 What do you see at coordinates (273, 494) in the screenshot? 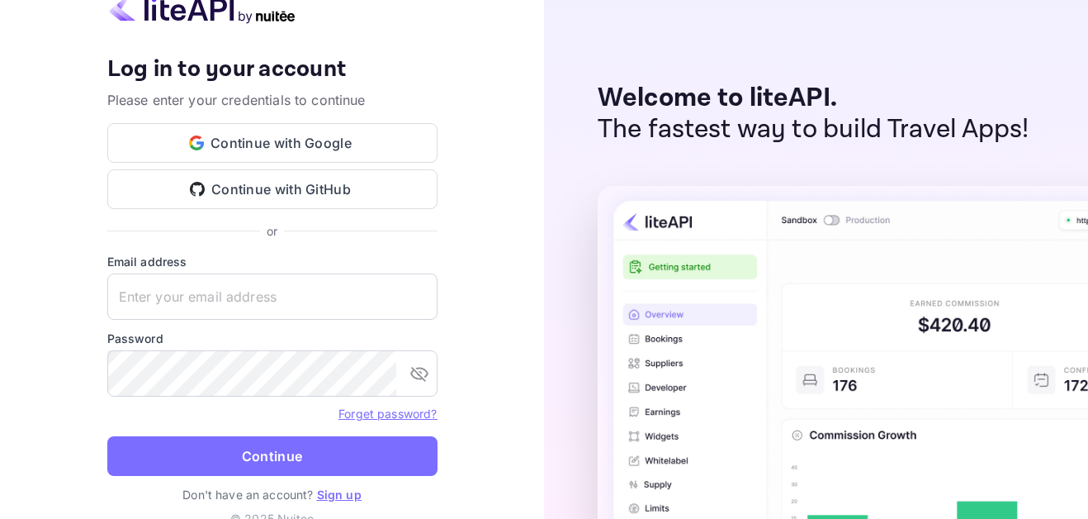
I see `p: Don't have an account?` at bounding box center [273, 494].